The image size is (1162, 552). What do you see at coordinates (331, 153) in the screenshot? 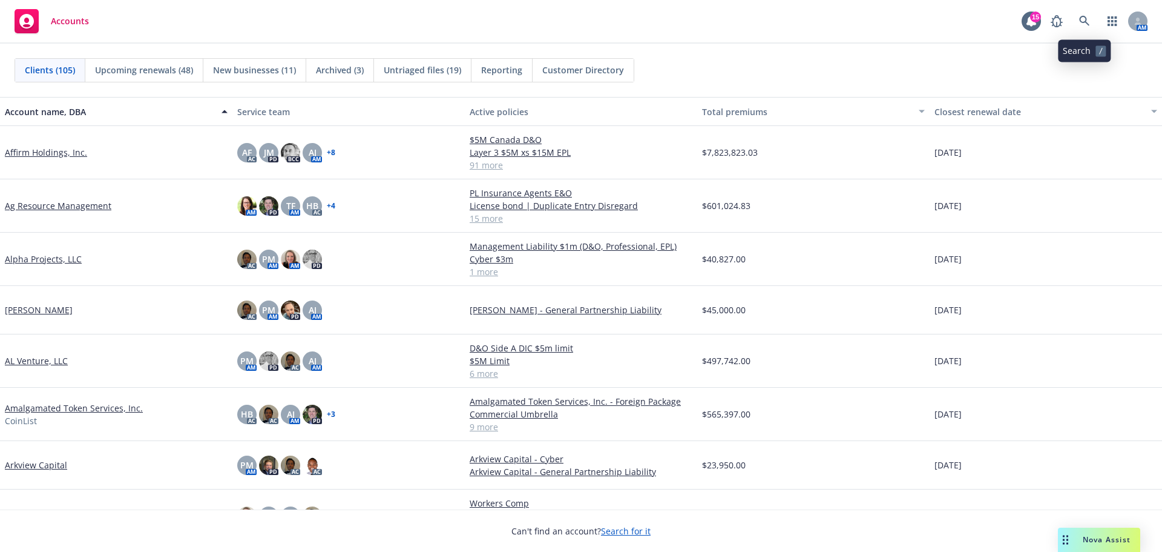
I see `a: + 8` at bounding box center [331, 153].